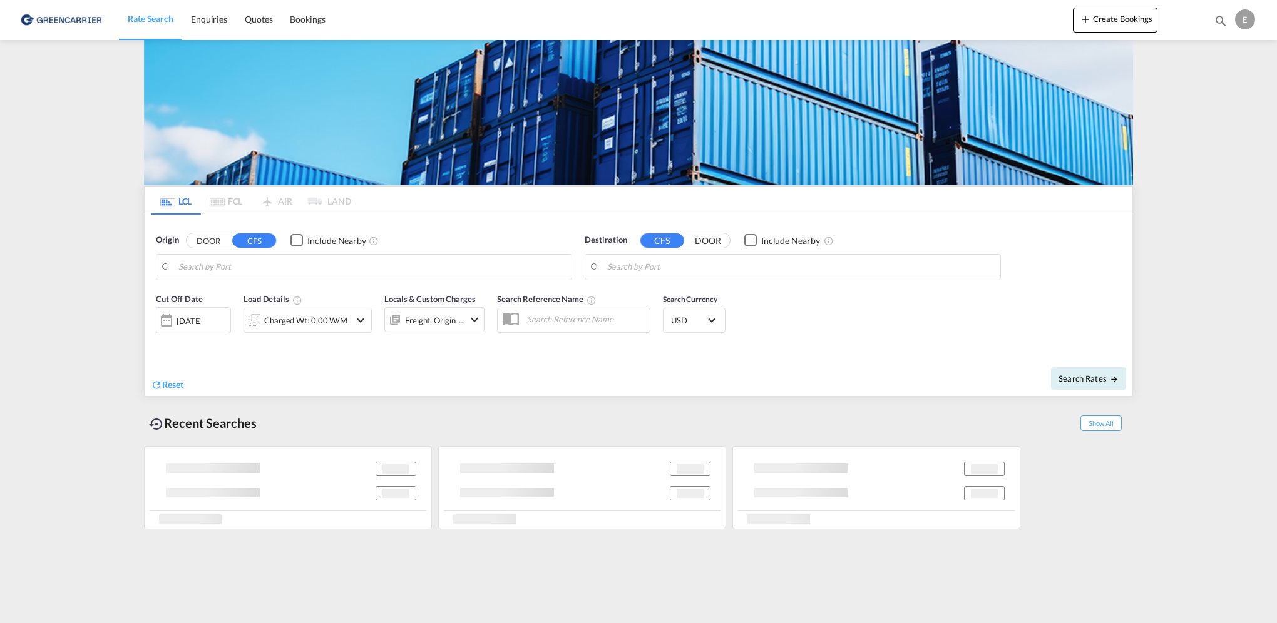 The image size is (1277, 623). What do you see at coordinates (1115, 20) in the screenshot?
I see `button: icon-plus 400-fgCreate Bookings` at bounding box center [1115, 20].